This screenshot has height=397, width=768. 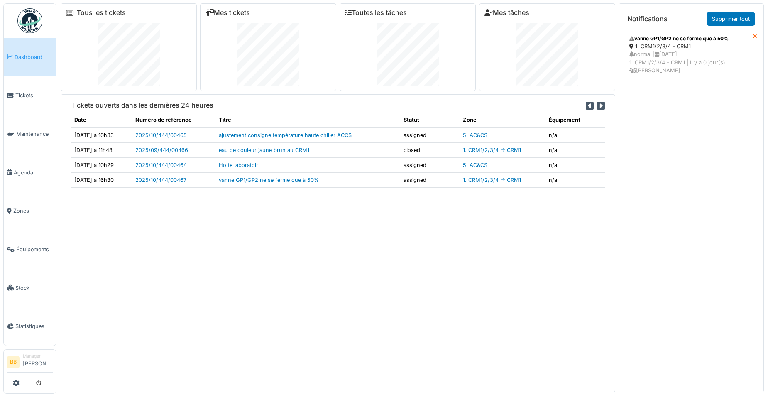 I want to click on a: Hotte laboratoir, so click(x=238, y=165).